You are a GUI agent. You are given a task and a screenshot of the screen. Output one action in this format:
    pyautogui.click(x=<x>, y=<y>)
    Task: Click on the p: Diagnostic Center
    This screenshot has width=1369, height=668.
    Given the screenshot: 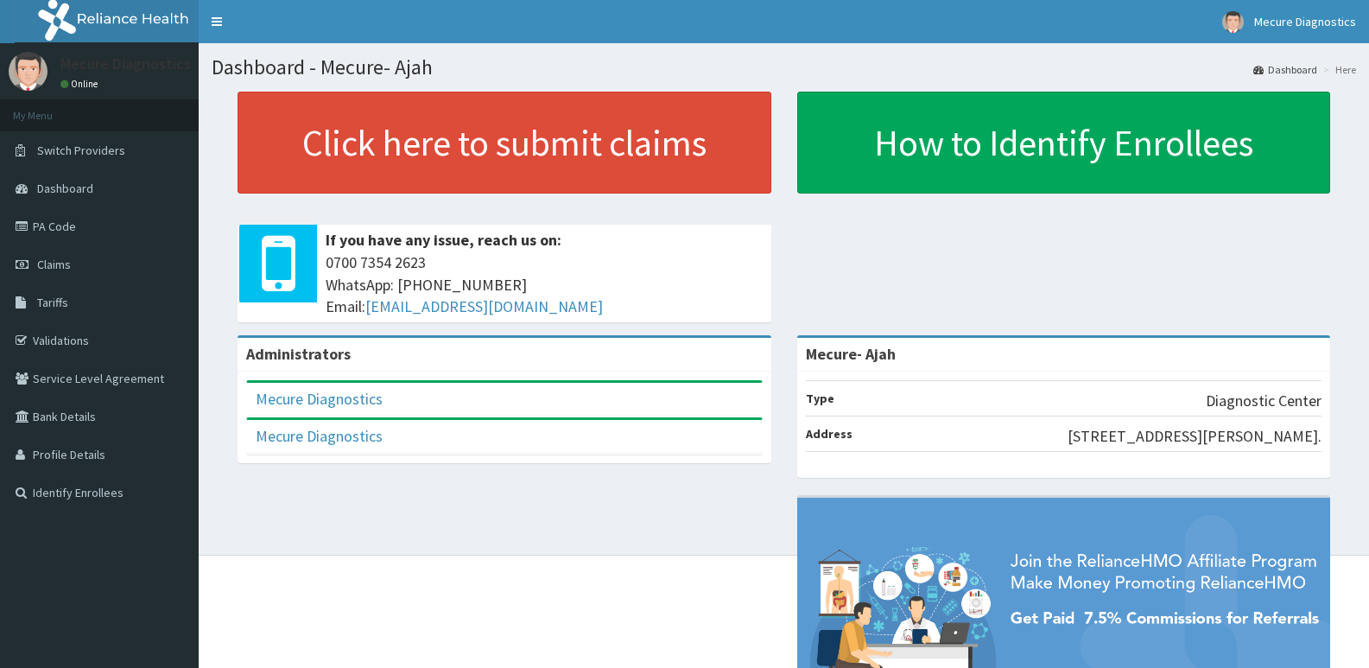 What is the action you would take?
    pyautogui.click(x=1264, y=401)
    